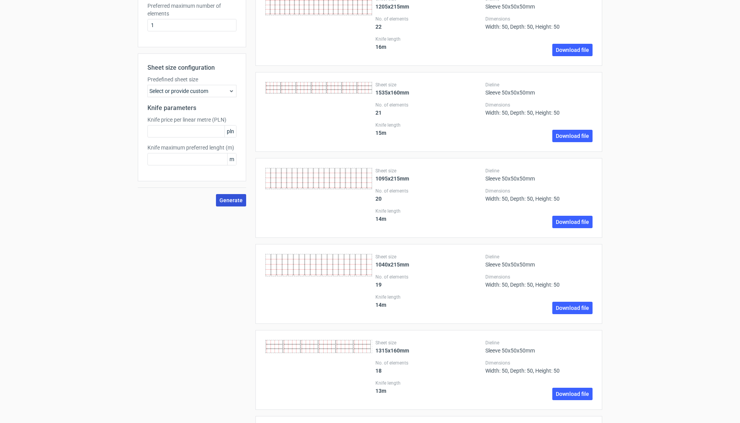  What do you see at coordinates (392, 7) in the screenshot?
I see `strong: 1205x215mm` at bounding box center [392, 7].